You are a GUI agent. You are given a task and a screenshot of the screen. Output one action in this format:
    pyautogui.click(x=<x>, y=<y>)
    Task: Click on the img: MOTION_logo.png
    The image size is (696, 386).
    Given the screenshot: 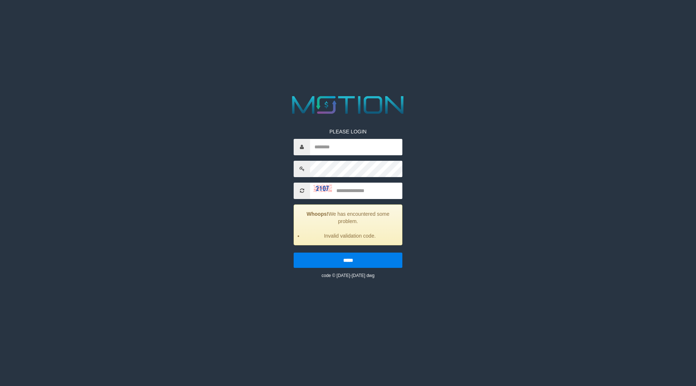 What is the action you would take?
    pyautogui.click(x=348, y=105)
    